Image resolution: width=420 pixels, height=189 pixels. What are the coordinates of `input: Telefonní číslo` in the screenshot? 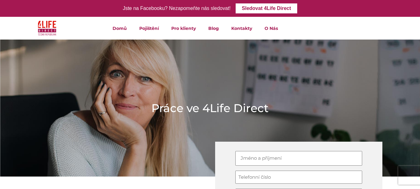 It's located at (299, 177).